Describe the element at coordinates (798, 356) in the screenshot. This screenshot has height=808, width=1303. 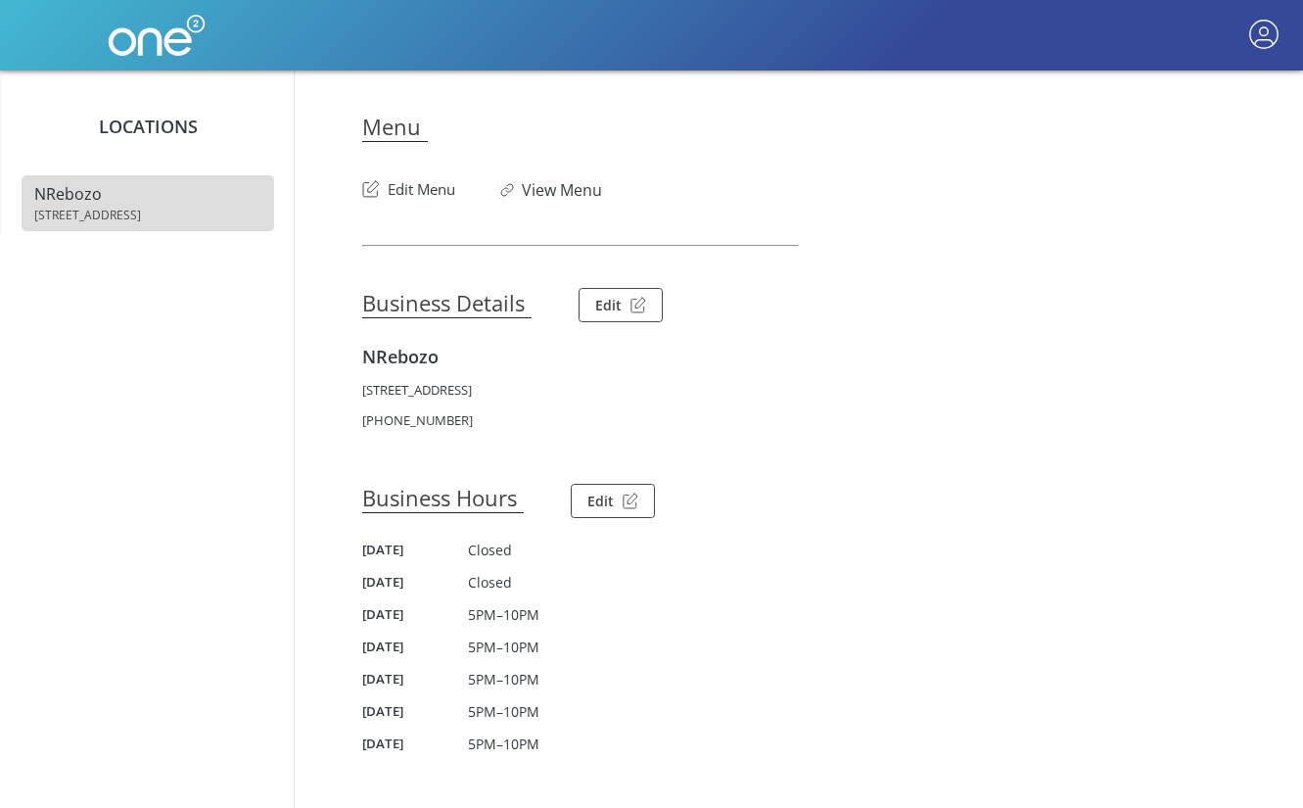
I see `h4: NRebozo` at that location.